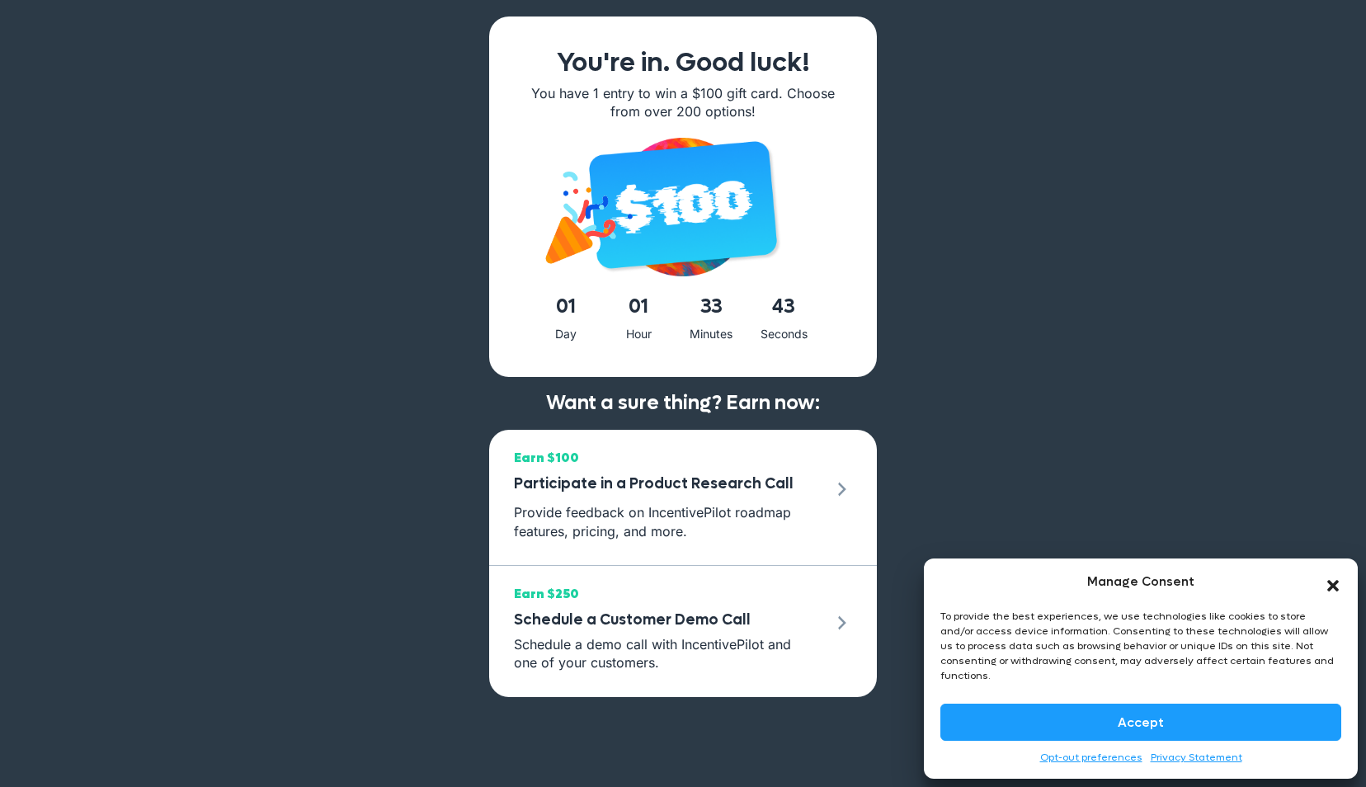 The image size is (1366, 787). I want to click on h1: You're in. Good luck!, so click(683, 63).